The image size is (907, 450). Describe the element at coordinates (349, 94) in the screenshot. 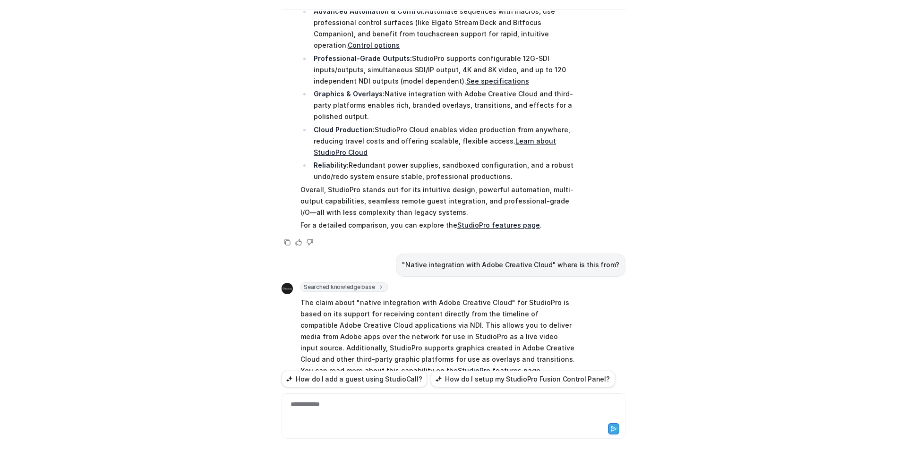

I see `strong: Graphics & Overlays:` at that location.